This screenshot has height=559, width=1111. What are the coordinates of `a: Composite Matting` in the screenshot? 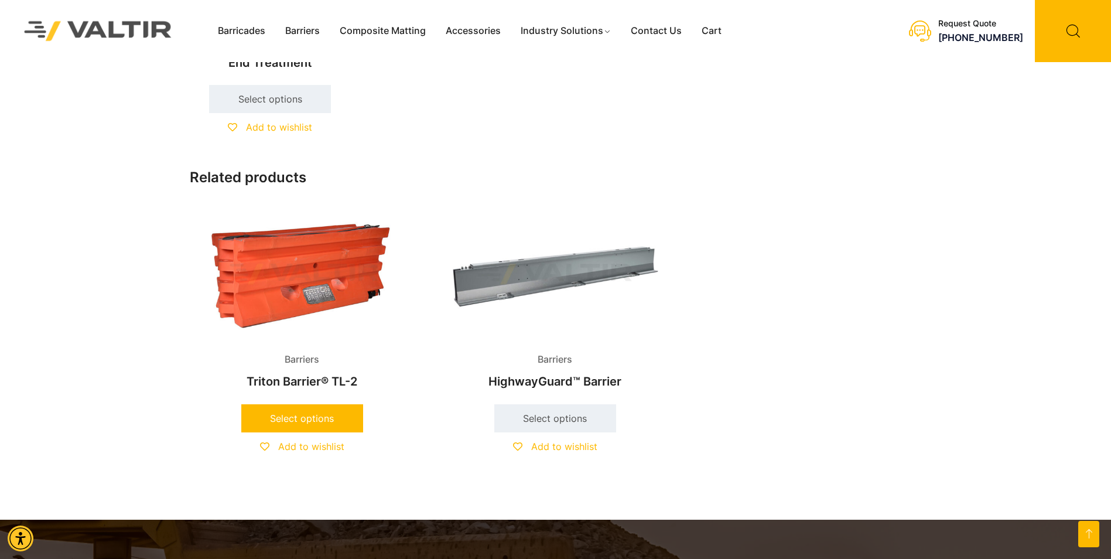 It's located at (382, 31).